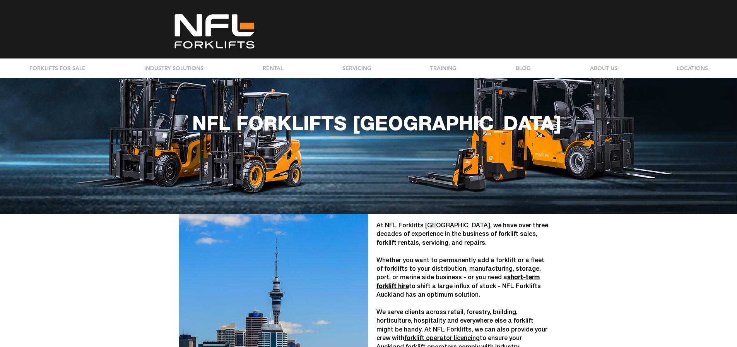  What do you see at coordinates (443, 68) in the screenshot?
I see `a: TRAINING` at bounding box center [443, 68].